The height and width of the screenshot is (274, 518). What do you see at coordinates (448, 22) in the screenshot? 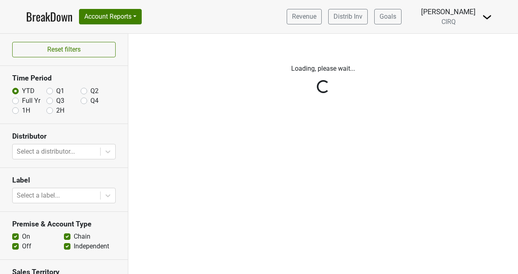
I see `span: CIRQ` at bounding box center [448, 22].